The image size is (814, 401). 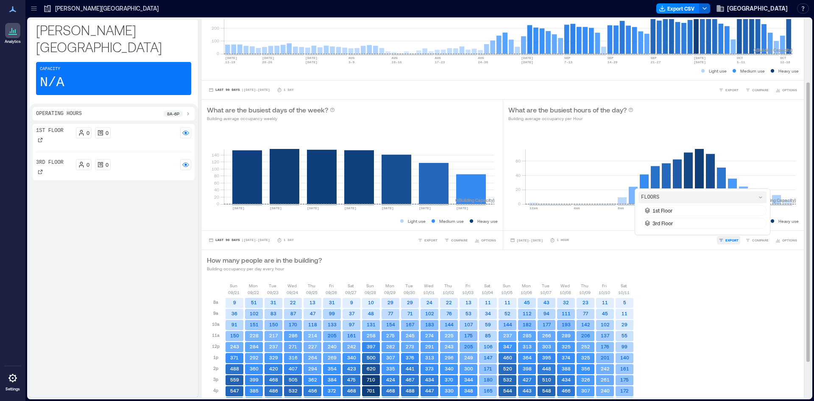 I want to click on text: 3-9, so click(x=351, y=62).